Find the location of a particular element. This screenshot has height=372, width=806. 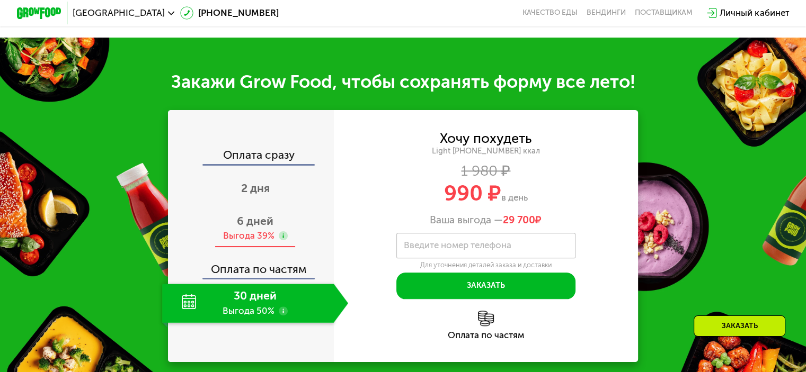

div: Личный кабинет is located at coordinates (754, 13).